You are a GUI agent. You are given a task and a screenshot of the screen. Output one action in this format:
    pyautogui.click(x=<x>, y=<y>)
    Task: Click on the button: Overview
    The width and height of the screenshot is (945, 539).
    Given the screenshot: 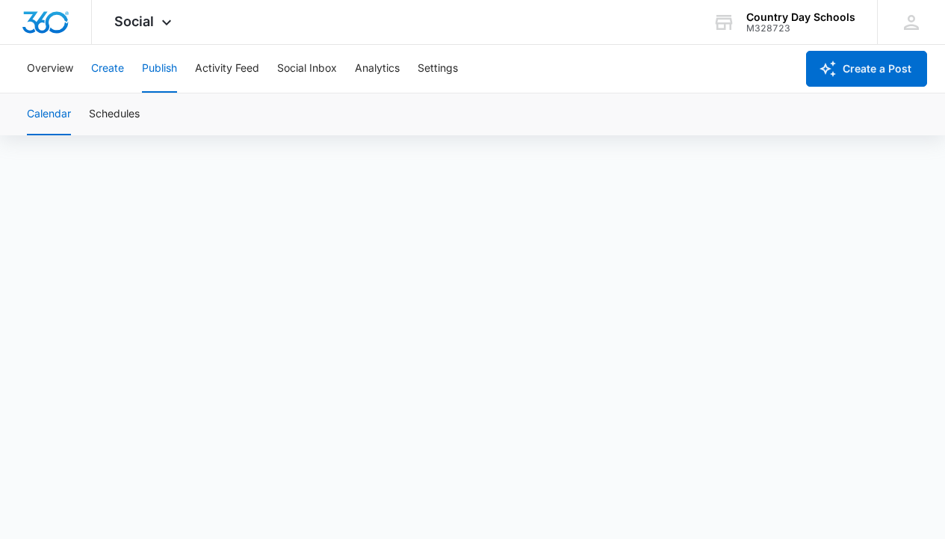 What is the action you would take?
    pyautogui.click(x=50, y=69)
    